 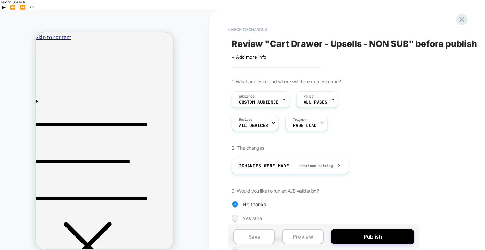 What do you see at coordinates (23, 7) in the screenshot?
I see `button: Forward` at bounding box center [23, 7].